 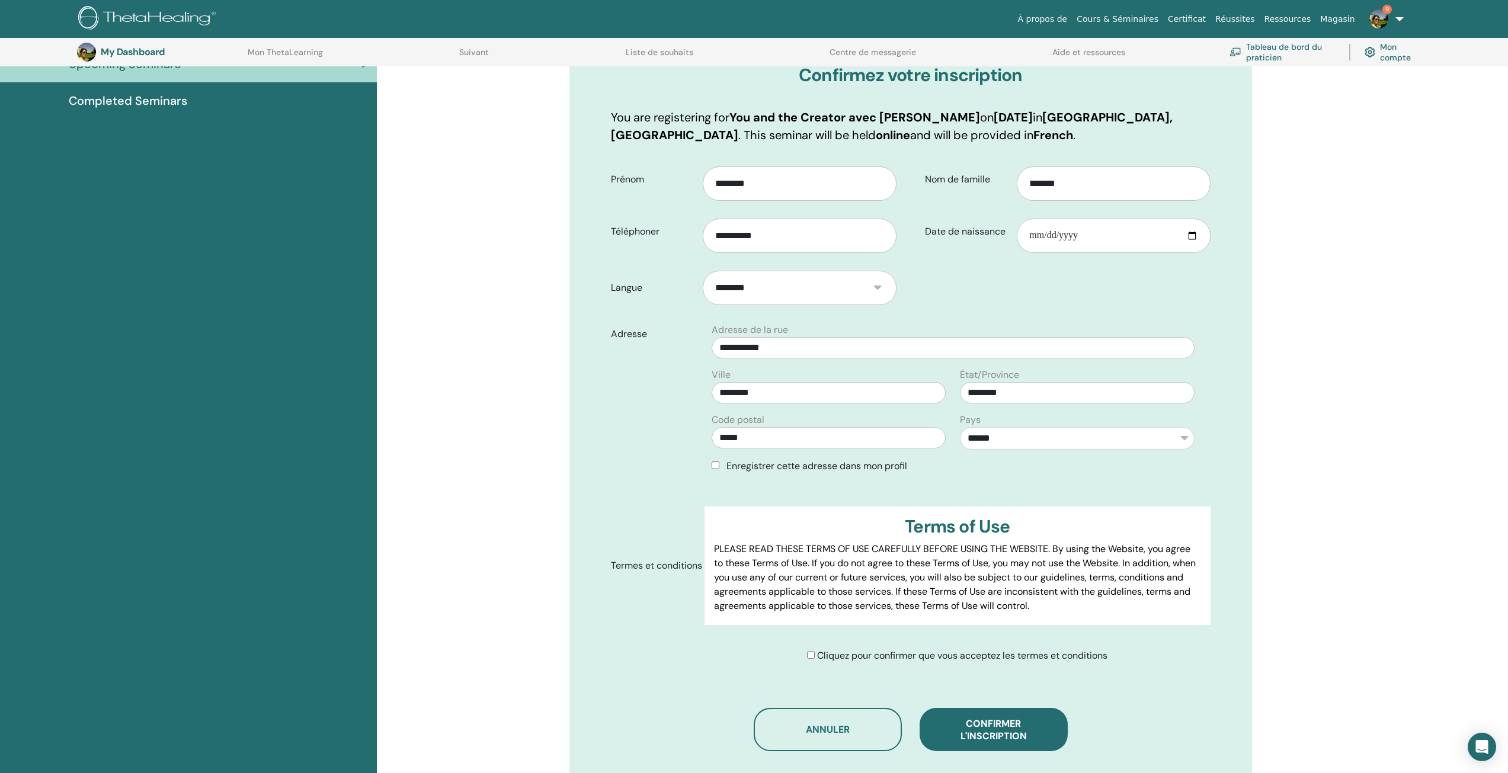 What do you see at coordinates (989, 375) in the screenshot?
I see `label: État/Province` at bounding box center [989, 375].